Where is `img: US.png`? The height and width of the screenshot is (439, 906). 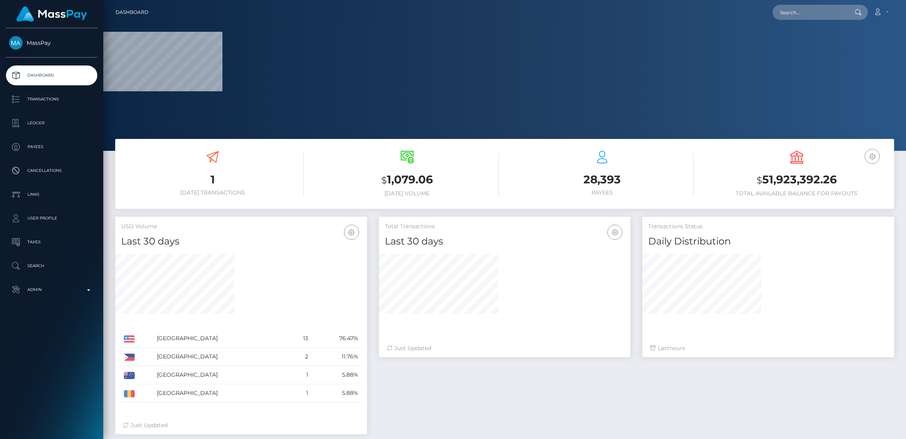
img: US.png is located at coordinates (129, 339).